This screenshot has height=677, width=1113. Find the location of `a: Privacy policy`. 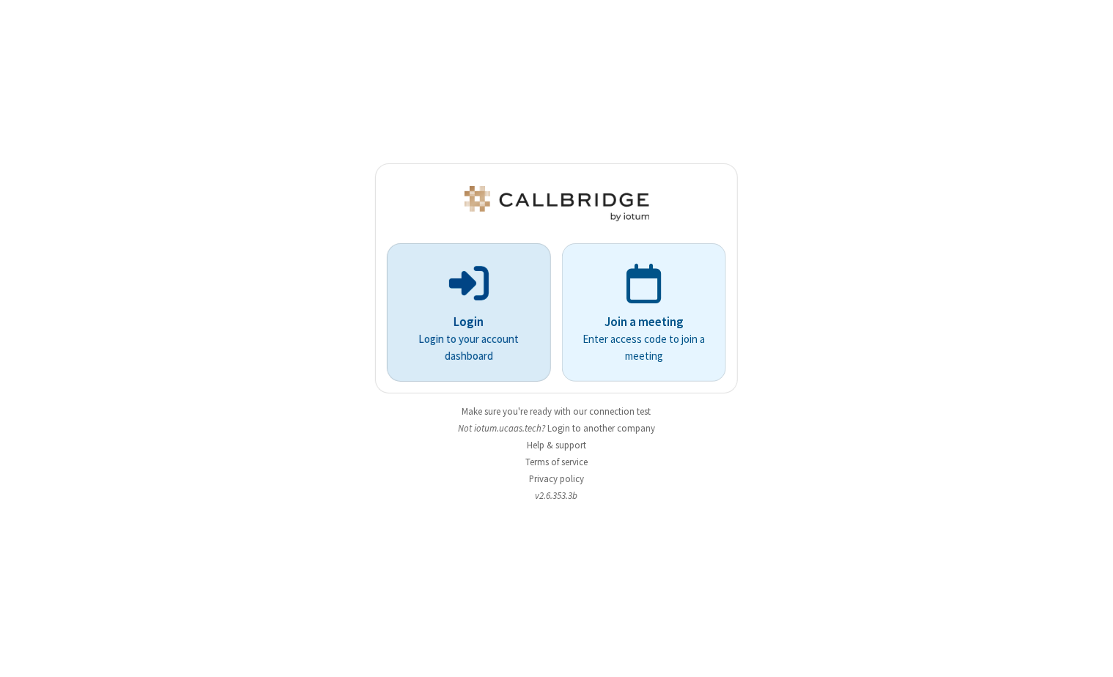

a: Privacy policy is located at coordinates (556, 478).